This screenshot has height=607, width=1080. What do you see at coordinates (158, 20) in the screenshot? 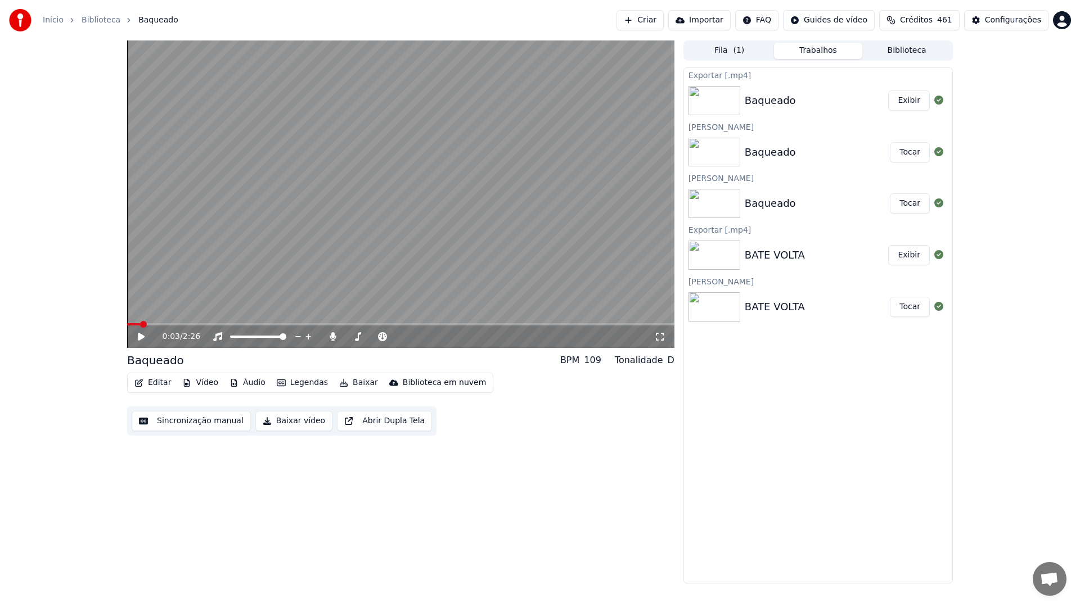
I see `span: Baqueado` at bounding box center [158, 20].